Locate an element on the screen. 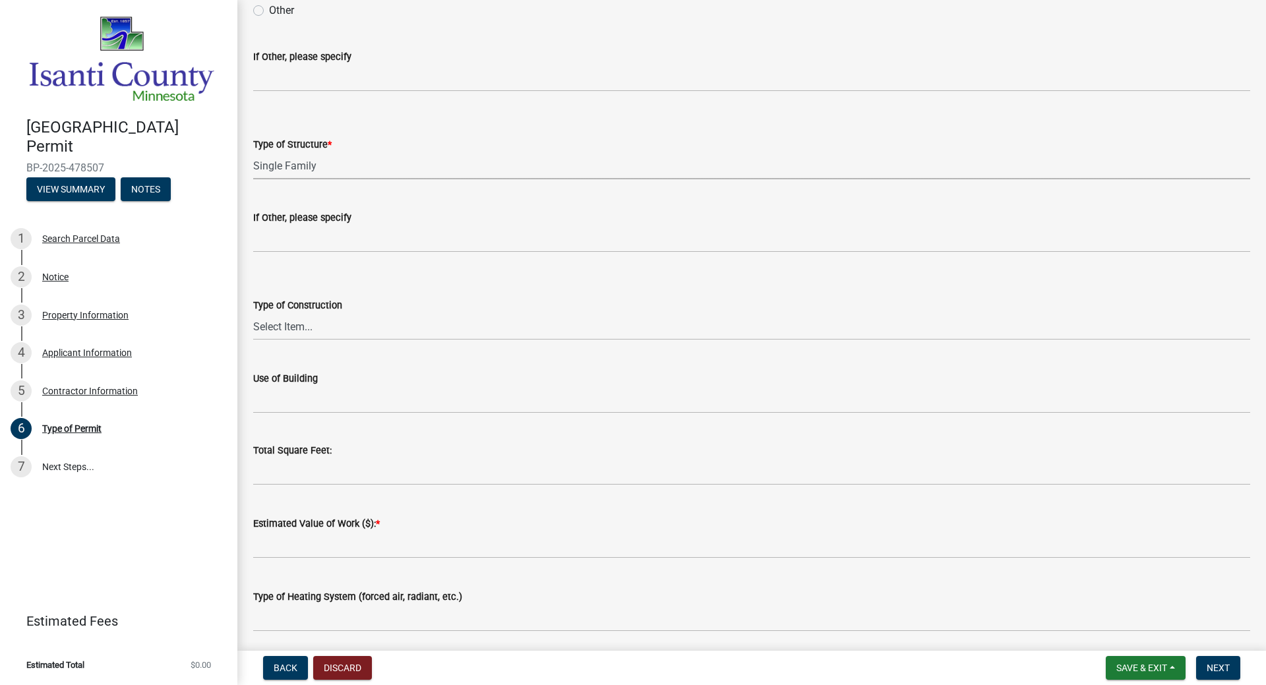 The height and width of the screenshot is (685, 1266). span: Estimated Total is located at coordinates (55, 665).